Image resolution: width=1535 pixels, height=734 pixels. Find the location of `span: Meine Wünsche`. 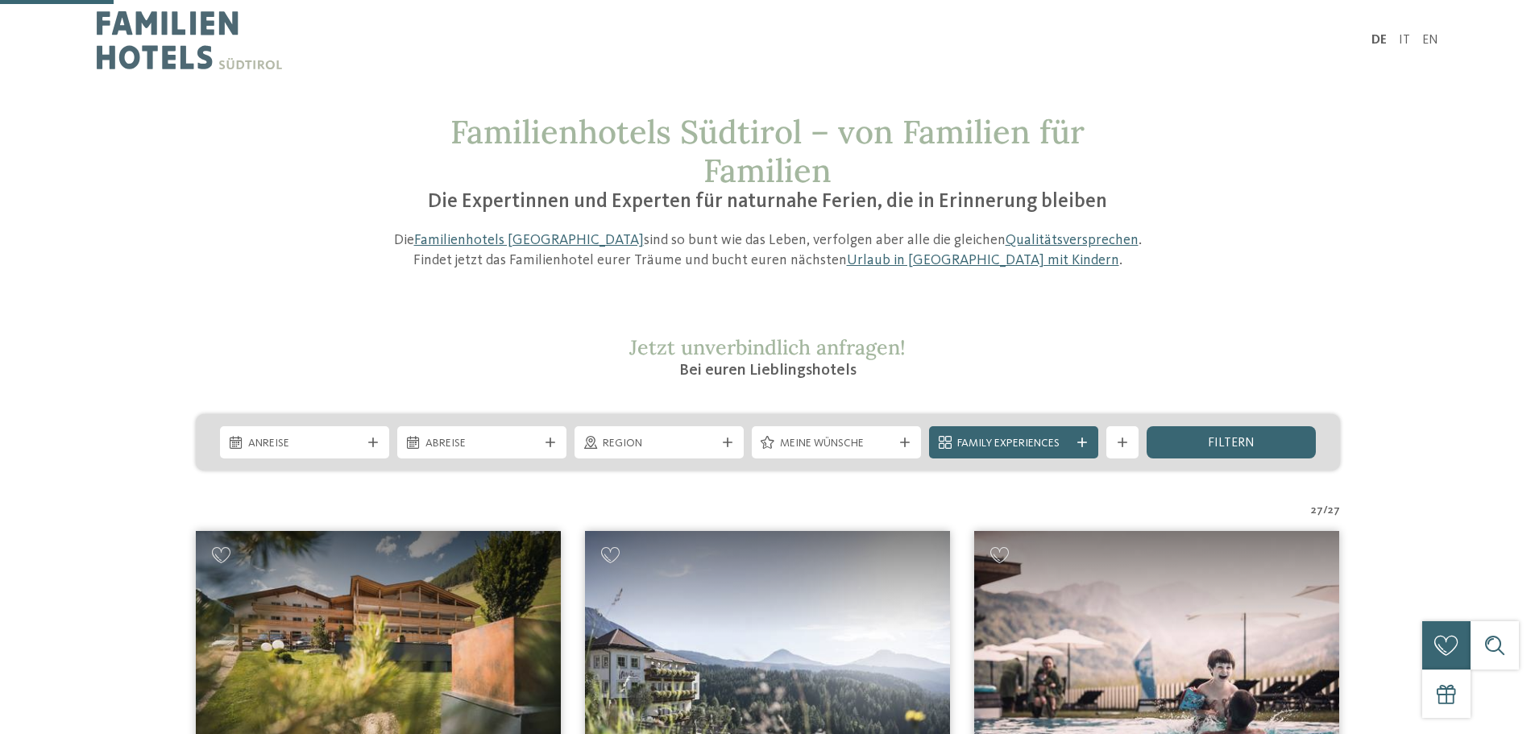

span: Meine Wünsche is located at coordinates (836, 444).